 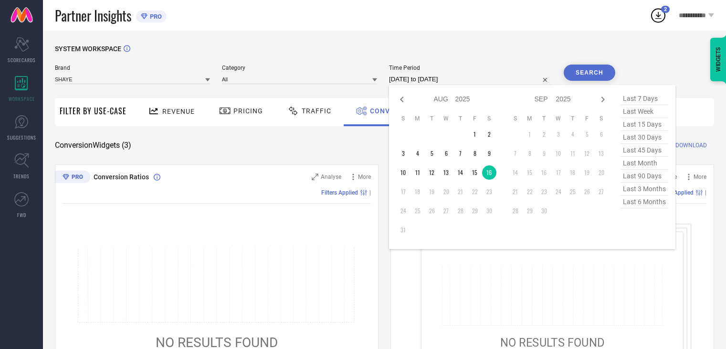 What do you see at coordinates (475, 172) in the screenshot?
I see `td: Fri Aug 15 2025` at bounding box center [475, 172].